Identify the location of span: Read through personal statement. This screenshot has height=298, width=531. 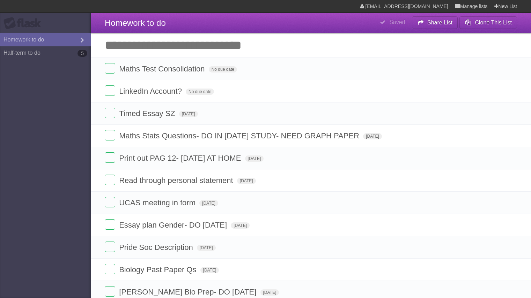
(177, 180).